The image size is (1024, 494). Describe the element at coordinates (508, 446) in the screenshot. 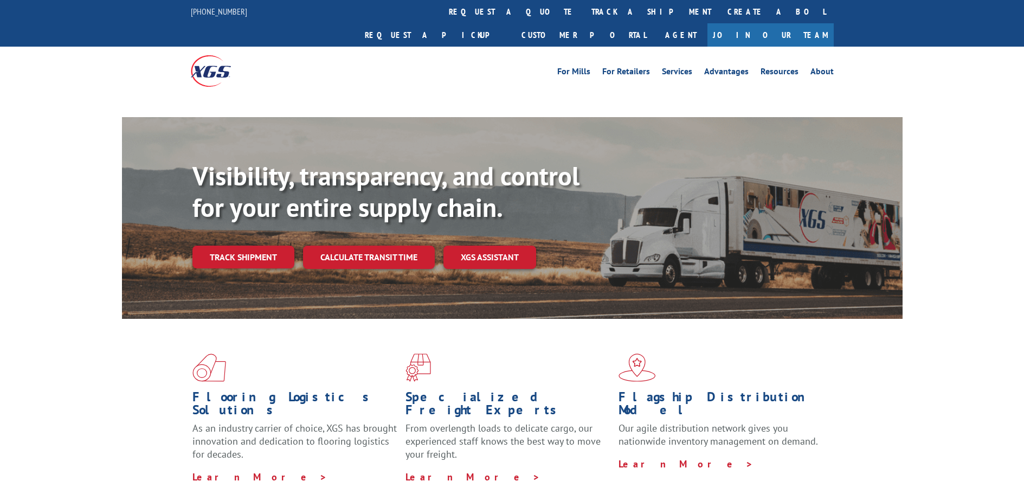

I see `p: From overlength loads to delicate cargo, our experienced staff knows the best way to move your fr...` at that location.